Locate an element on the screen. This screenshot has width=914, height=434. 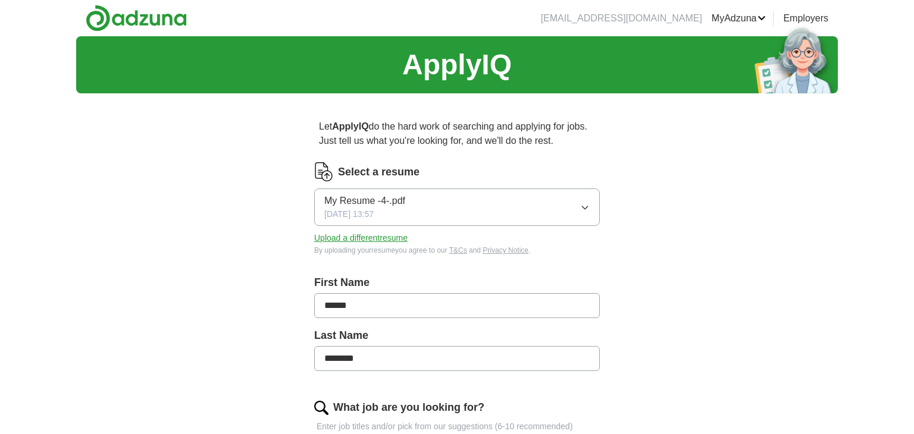
img: CV Icon is located at coordinates (324, 172).